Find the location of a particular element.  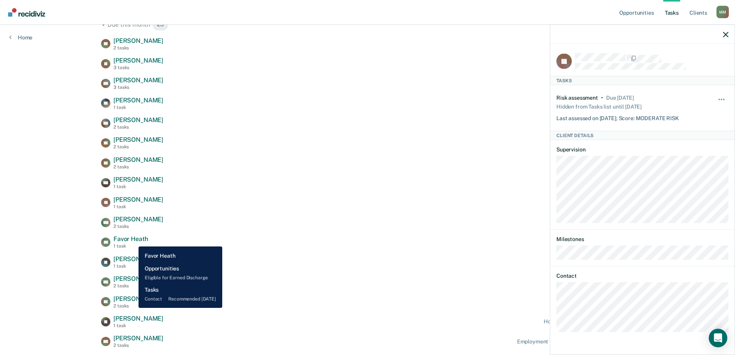

a: Home is located at coordinates (21, 37).